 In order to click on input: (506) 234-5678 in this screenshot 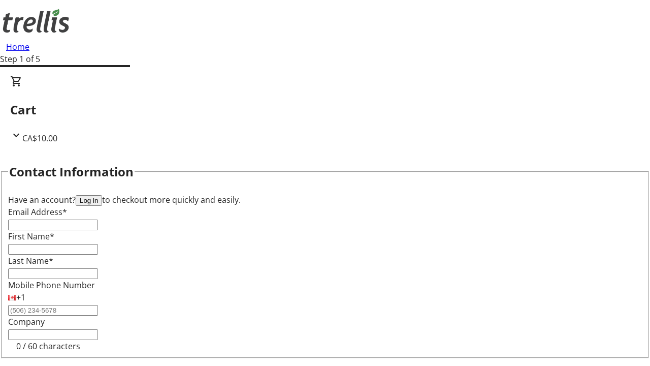, I will do `click(53, 310)`.